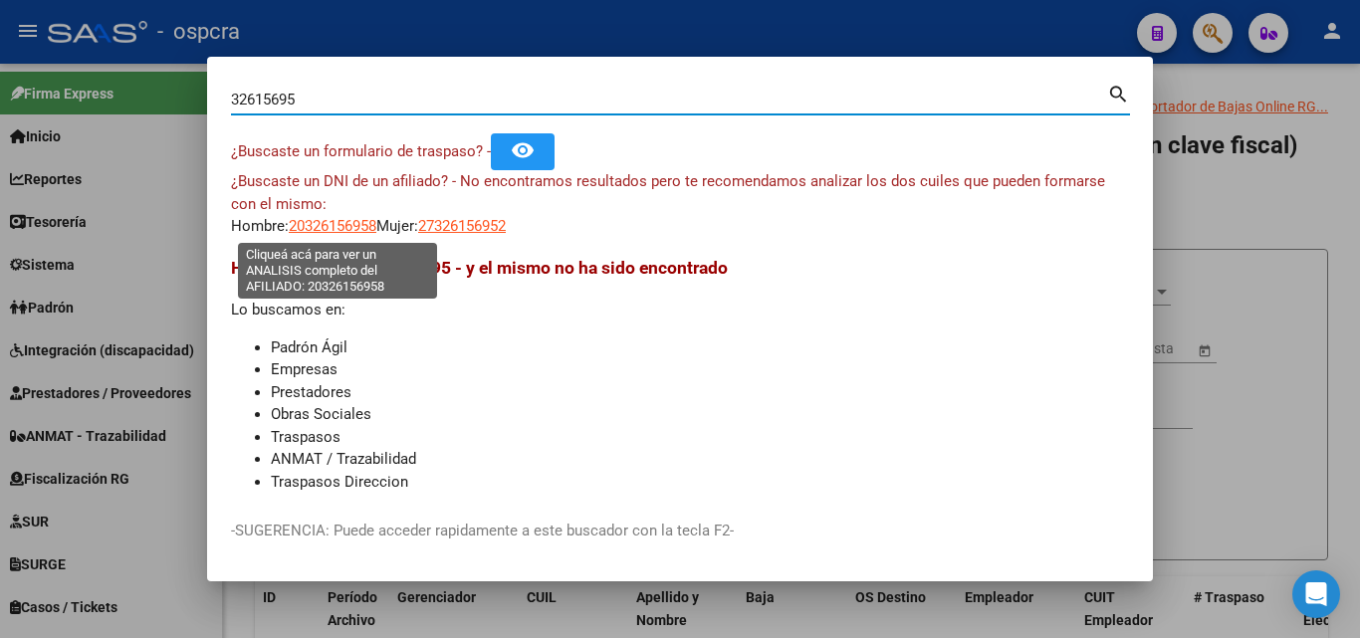 The height and width of the screenshot is (638, 1360). I want to click on span: ¿Buscaste un DNI de un afiliado? - No encontramos resultados pero te recomendamos analizar los do..., so click(668, 192).